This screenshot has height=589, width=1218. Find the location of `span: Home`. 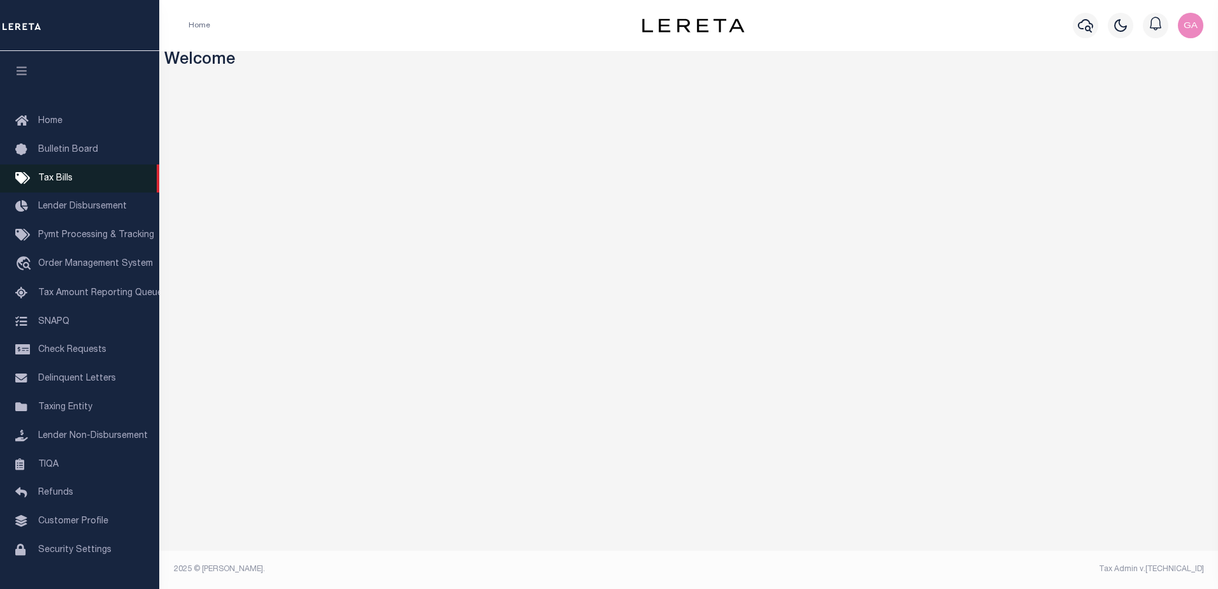

span: Home is located at coordinates (50, 121).